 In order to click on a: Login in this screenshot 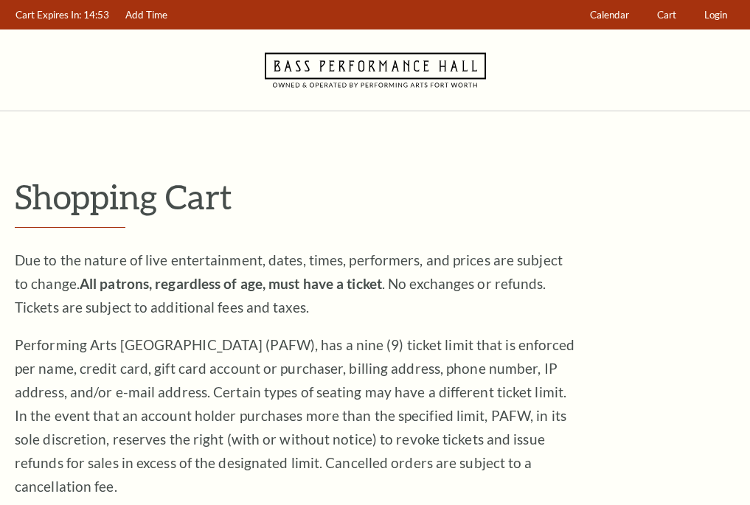, I will do `click(716, 15)`.